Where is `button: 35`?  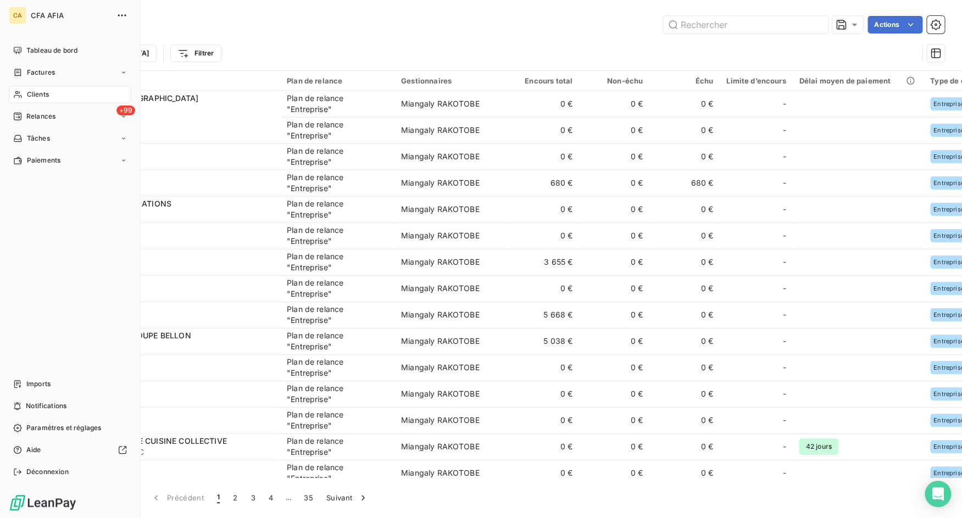 button: 35 is located at coordinates (308, 498).